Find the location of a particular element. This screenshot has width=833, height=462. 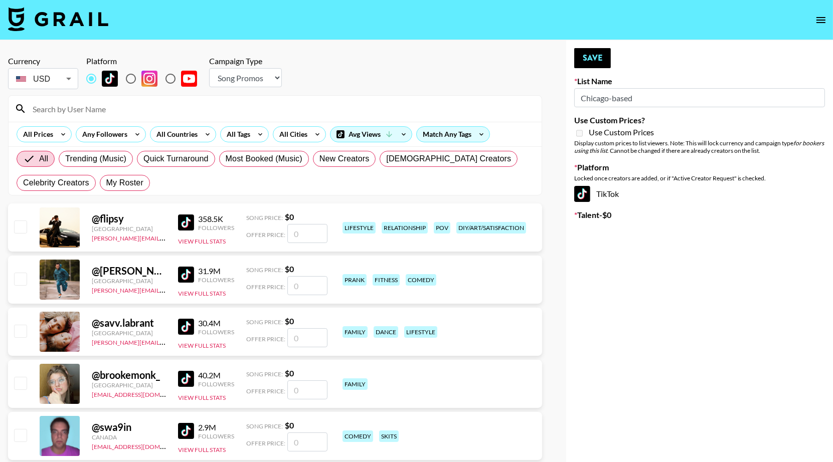

div: Locked once creators are added, or if "Active Creator Request" is checked. is located at coordinates (699, 178).